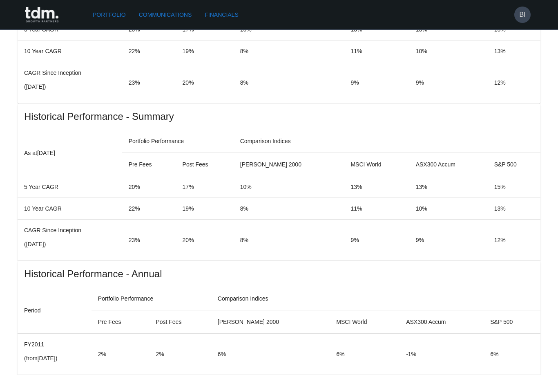  What do you see at coordinates (522, 15) in the screenshot?
I see `h6: BI` at bounding box center [522, 15].